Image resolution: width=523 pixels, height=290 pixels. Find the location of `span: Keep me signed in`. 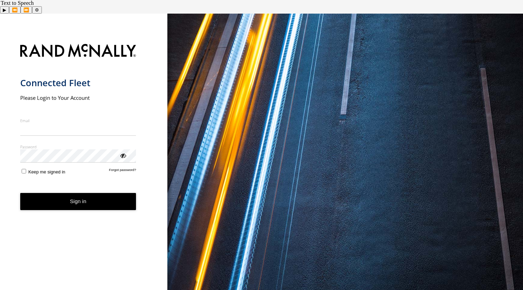

span: Keep me signed in is located at coordinates (47, 171).